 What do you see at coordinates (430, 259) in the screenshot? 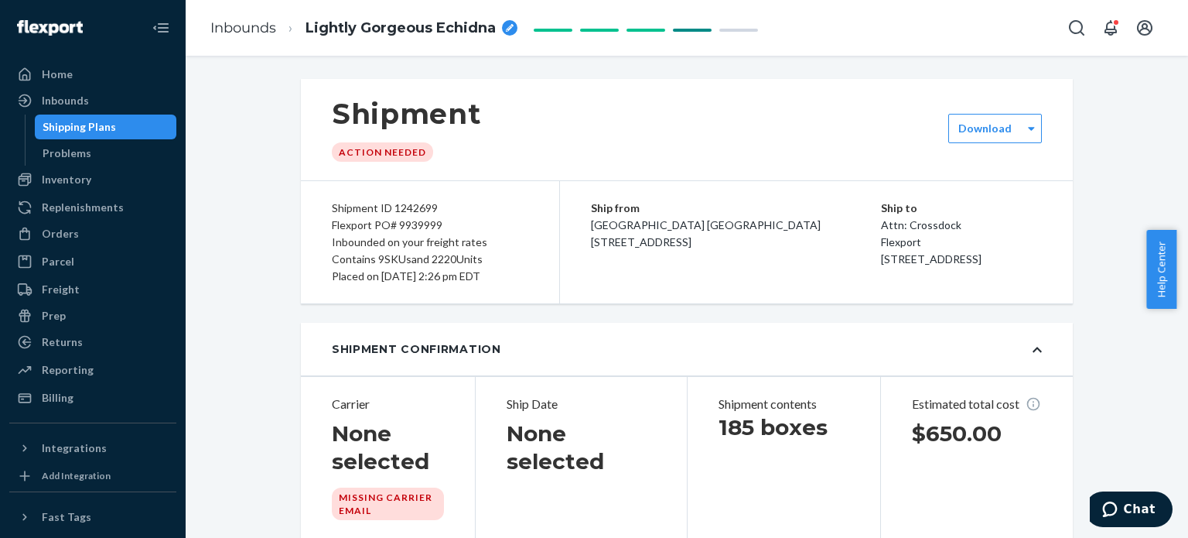
I see `div: Contains 9 SKUs and 2220 Units` at bounding box center [430, 259].